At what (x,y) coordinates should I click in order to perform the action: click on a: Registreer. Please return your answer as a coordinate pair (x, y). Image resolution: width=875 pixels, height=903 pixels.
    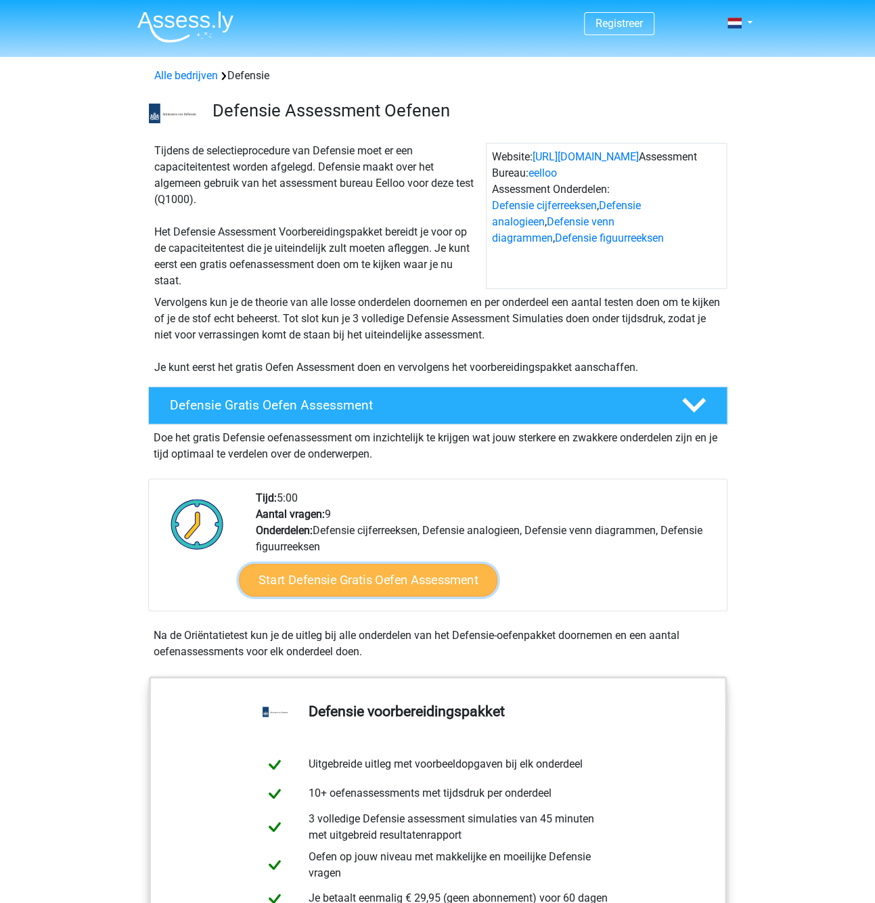
    Looking at the image, I should click on (619, 23).